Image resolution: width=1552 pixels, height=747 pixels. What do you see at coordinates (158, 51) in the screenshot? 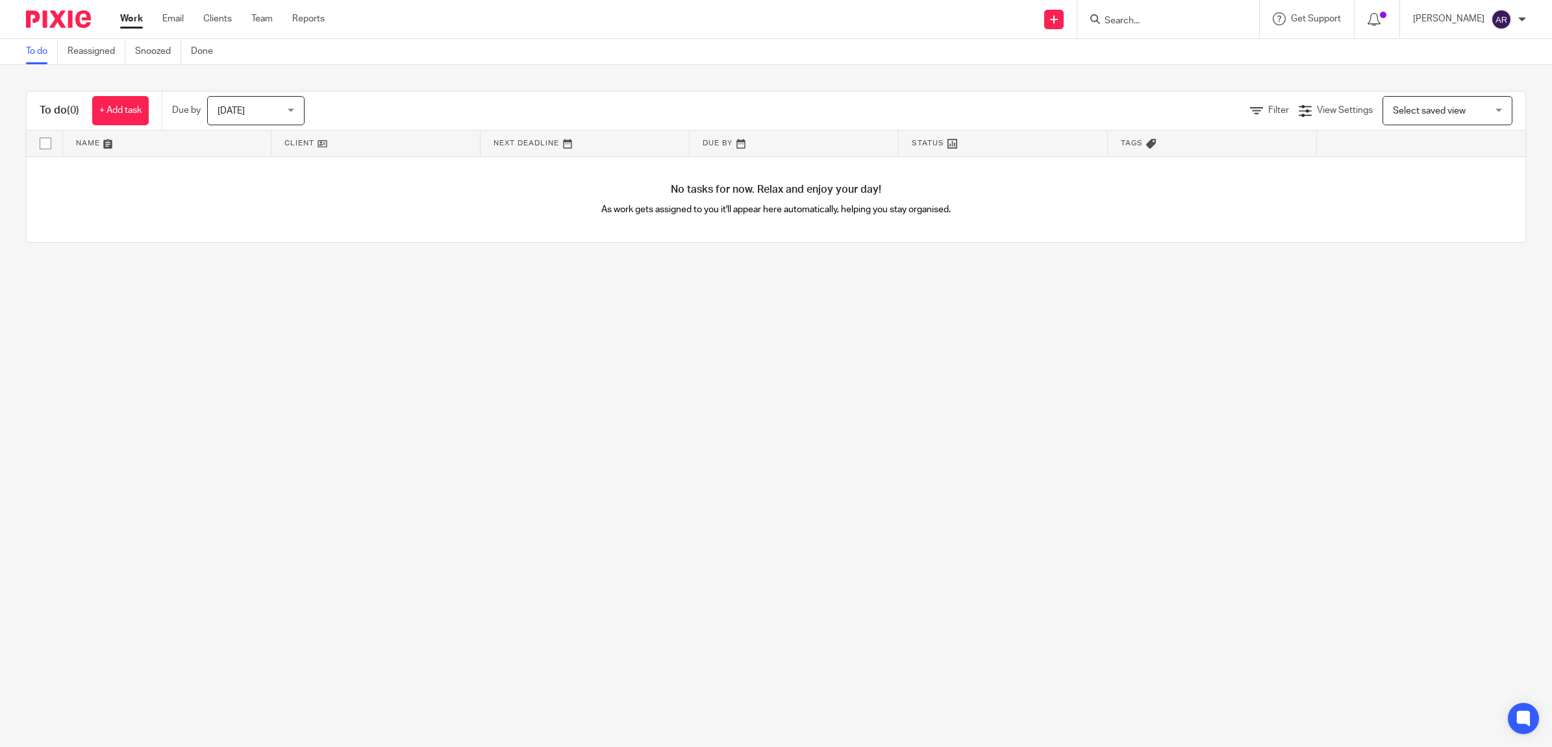
I see `a: Snoozed` at bounding box center [158, 51].